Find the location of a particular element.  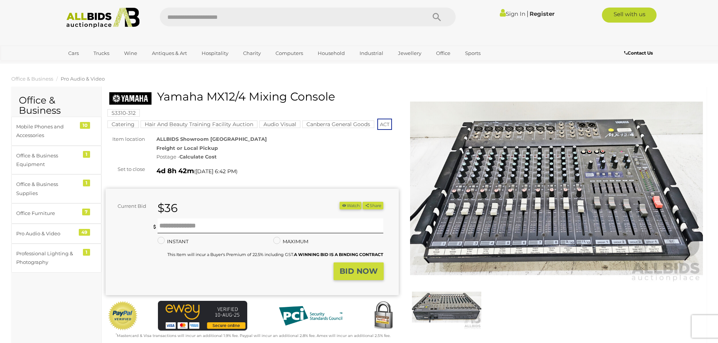

h1: Yamaha MX12/4 Mixing Console is located at coordinates (253, 96).